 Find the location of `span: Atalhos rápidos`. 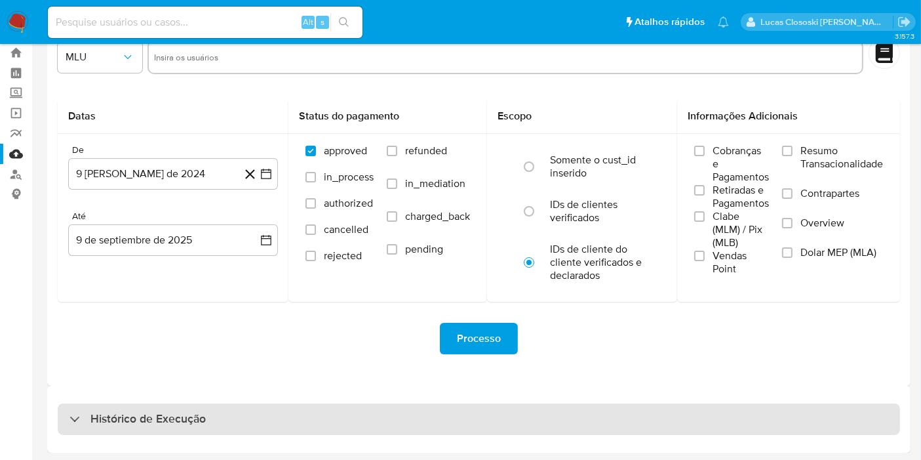

span: Atalhos rápidos is located at coordinates (669, 22).